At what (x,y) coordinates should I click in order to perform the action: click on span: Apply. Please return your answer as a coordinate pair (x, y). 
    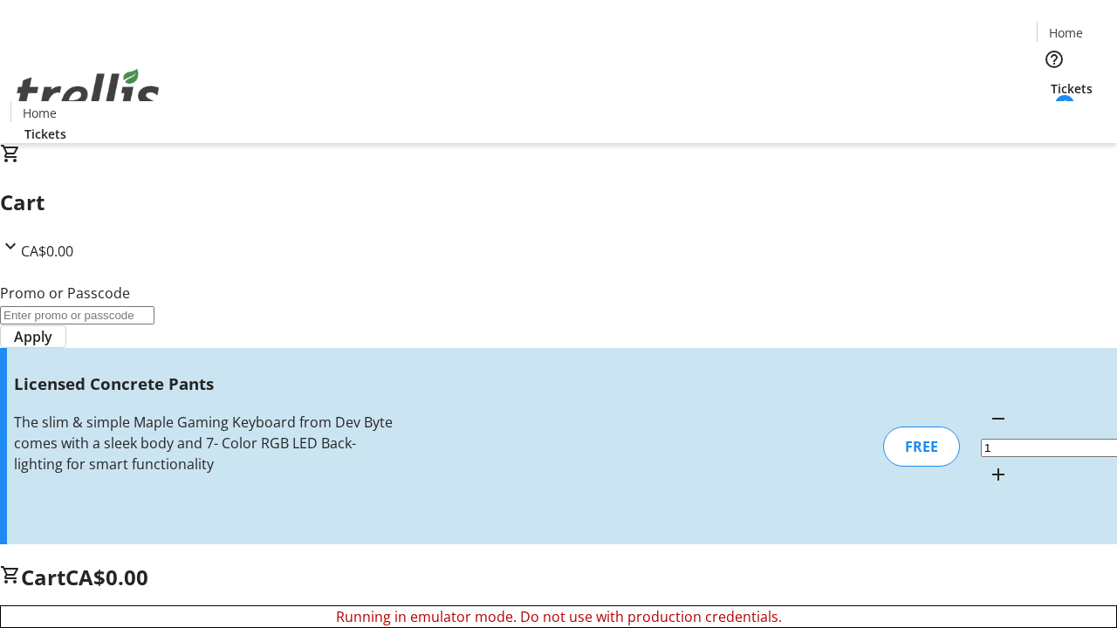
    Looking at the image, I should click on (33, 337).